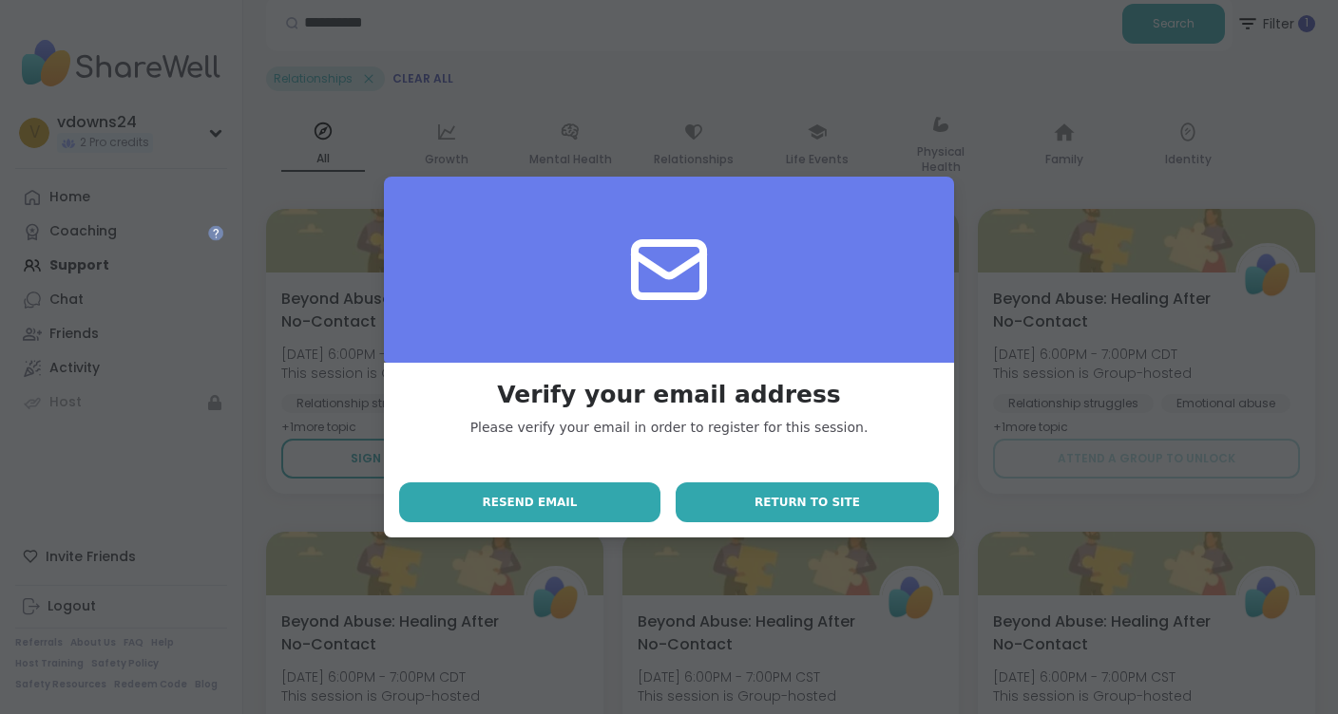 Image resolution: width=1338 pixels, height=714 pixels. What do you see at coordinates (807, 503) in the screenshot?
I see `span: Return to site` at bounding box center [807, 503].